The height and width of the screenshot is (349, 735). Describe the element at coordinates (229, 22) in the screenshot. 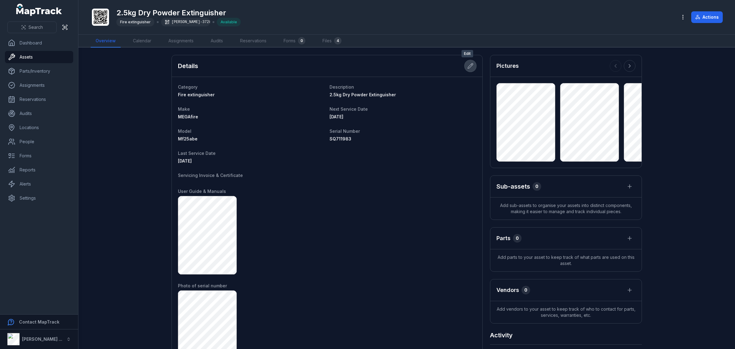

I see `div: Available` at that location.